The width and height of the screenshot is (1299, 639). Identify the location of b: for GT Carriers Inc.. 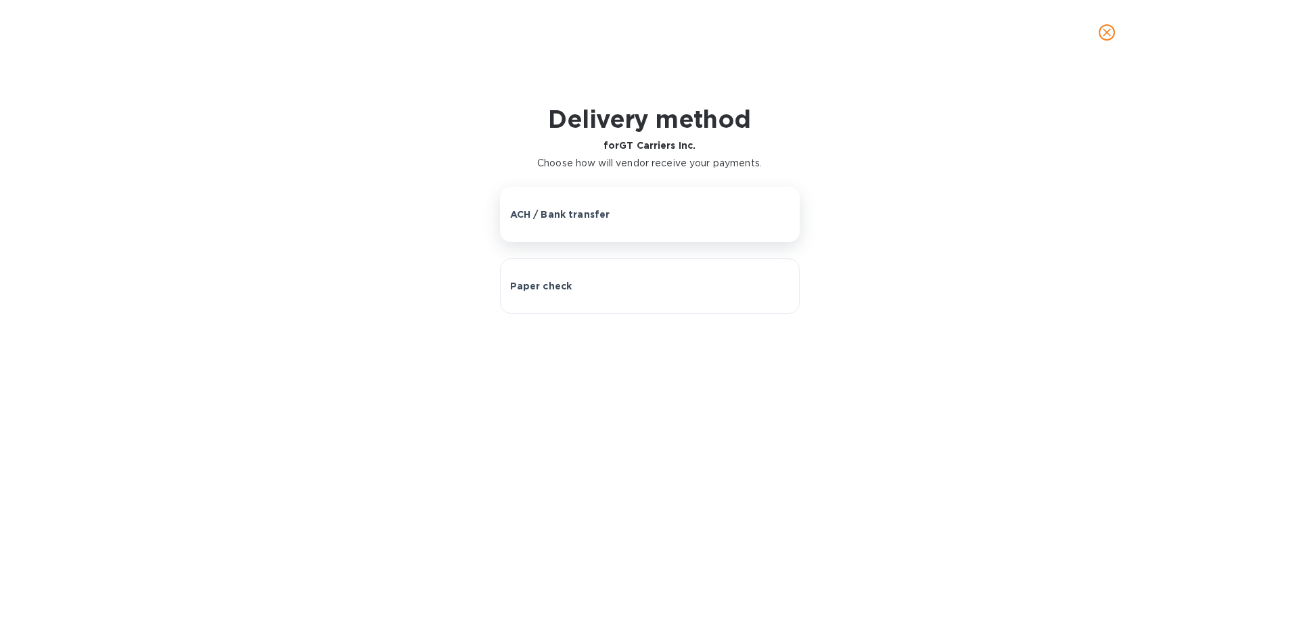
(649, 145).